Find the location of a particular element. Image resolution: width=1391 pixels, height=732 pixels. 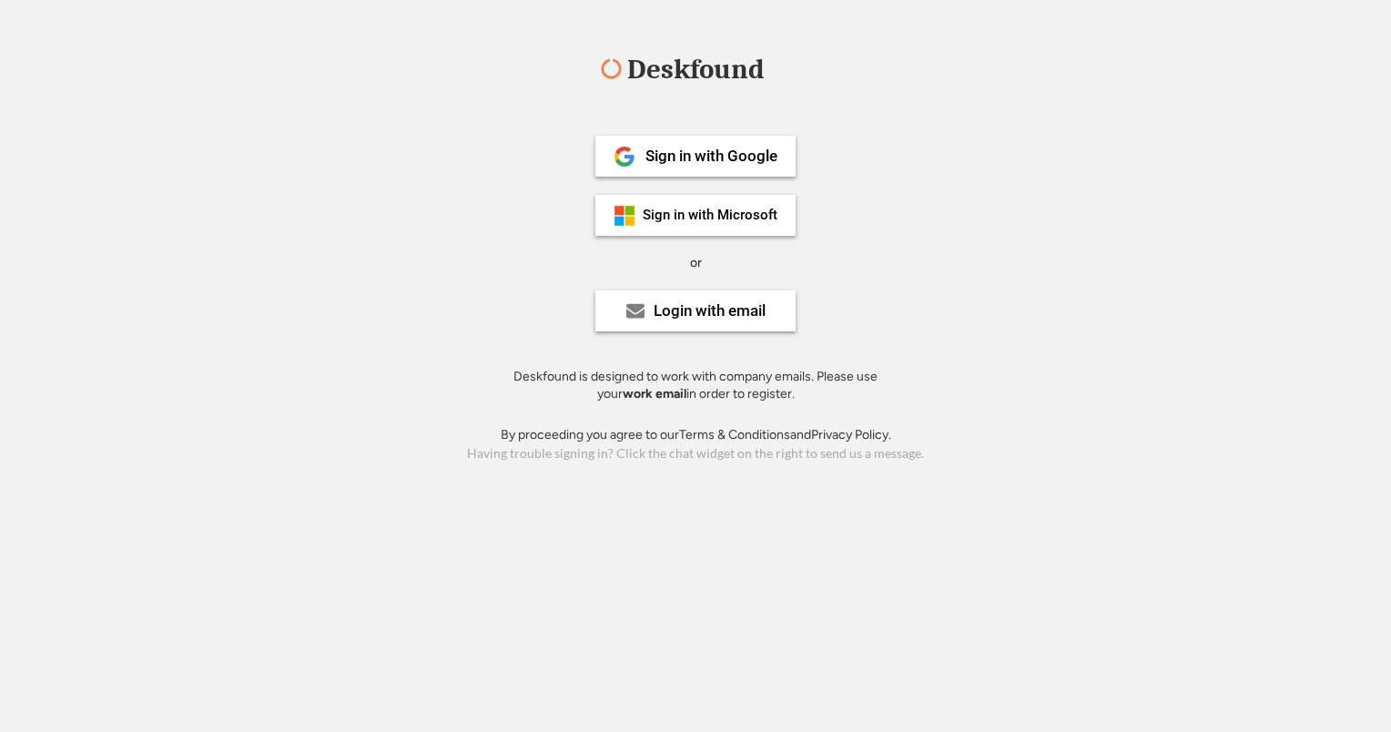

div: or is located at coordinates (695, 263).